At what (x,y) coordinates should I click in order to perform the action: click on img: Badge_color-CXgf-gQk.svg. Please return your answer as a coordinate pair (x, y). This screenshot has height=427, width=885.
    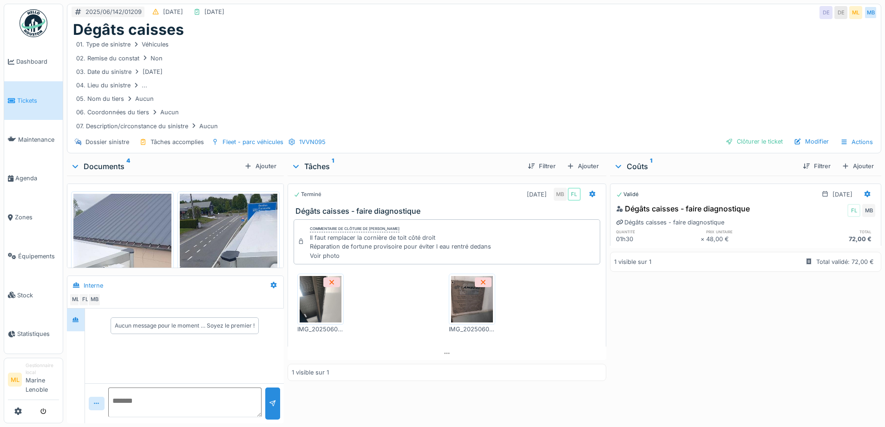
    Looking at the image, I should click on (33, 23).